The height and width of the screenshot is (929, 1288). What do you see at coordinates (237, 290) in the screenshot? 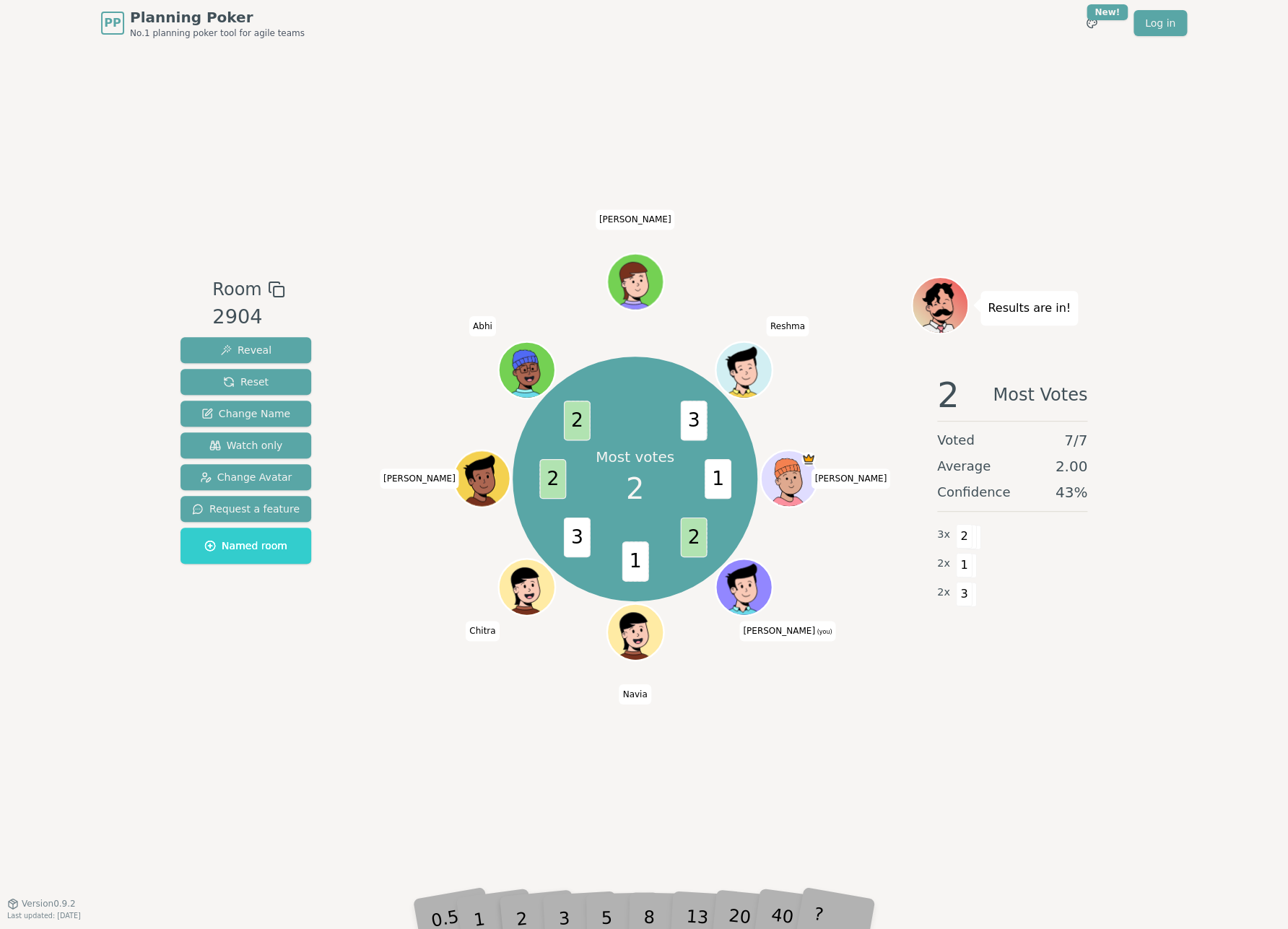
I see `span: Room` at bounding box center [237, 290].